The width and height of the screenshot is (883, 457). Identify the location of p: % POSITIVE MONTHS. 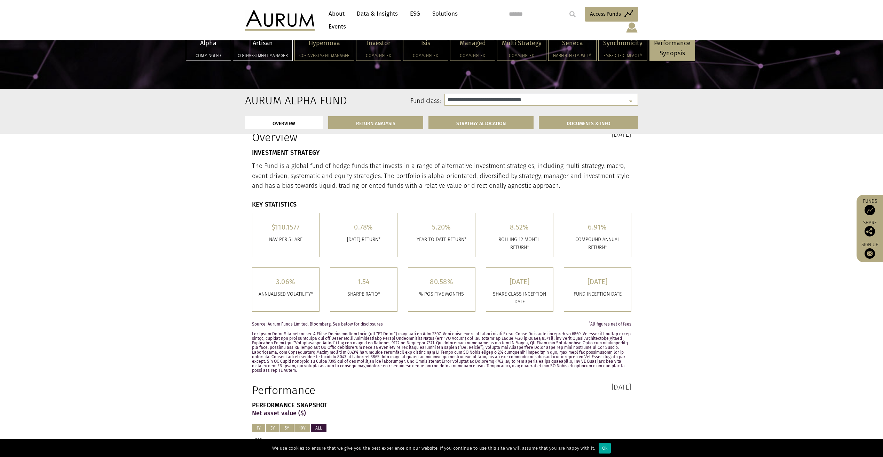
(442, 295).